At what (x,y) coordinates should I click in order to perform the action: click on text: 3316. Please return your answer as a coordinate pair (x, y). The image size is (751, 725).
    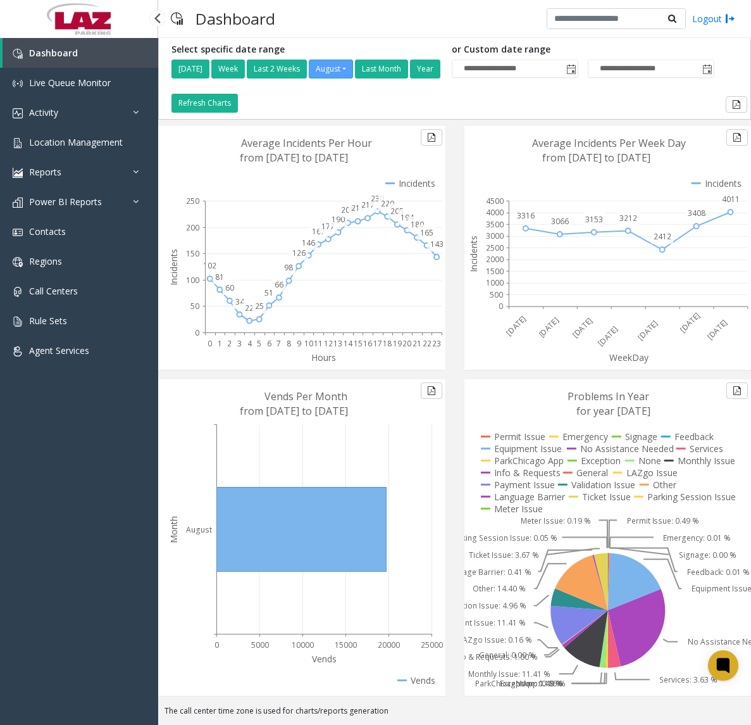
    Looking at the image, I should click on (526, 215).